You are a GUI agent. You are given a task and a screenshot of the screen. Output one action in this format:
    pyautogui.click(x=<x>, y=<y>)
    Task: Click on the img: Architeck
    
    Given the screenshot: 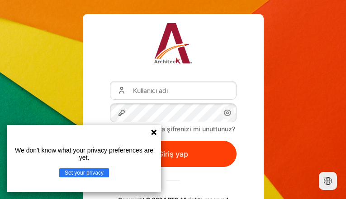 What is the action you would take?
    pyautogui.click(x=173, y=43)
    